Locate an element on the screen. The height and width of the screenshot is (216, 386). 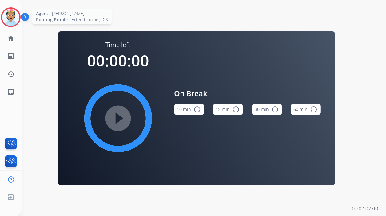
mat-icon: list_alt is located at coordinates (11, 56).